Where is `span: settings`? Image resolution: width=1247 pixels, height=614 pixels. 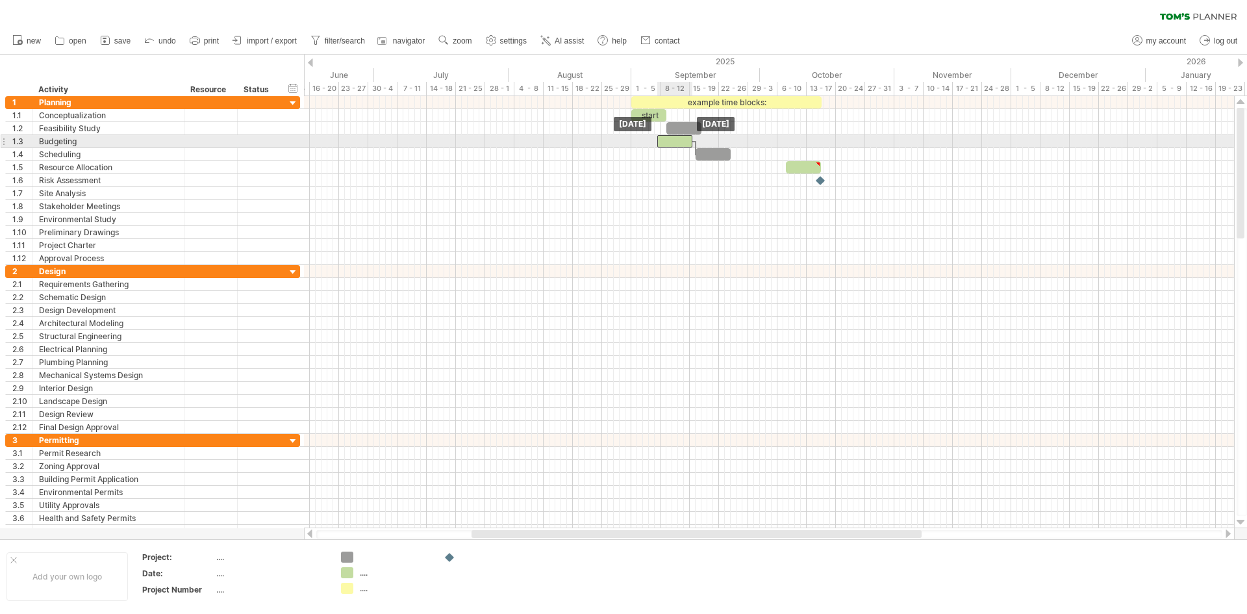
span: settings is located at coordinates (513, 41).